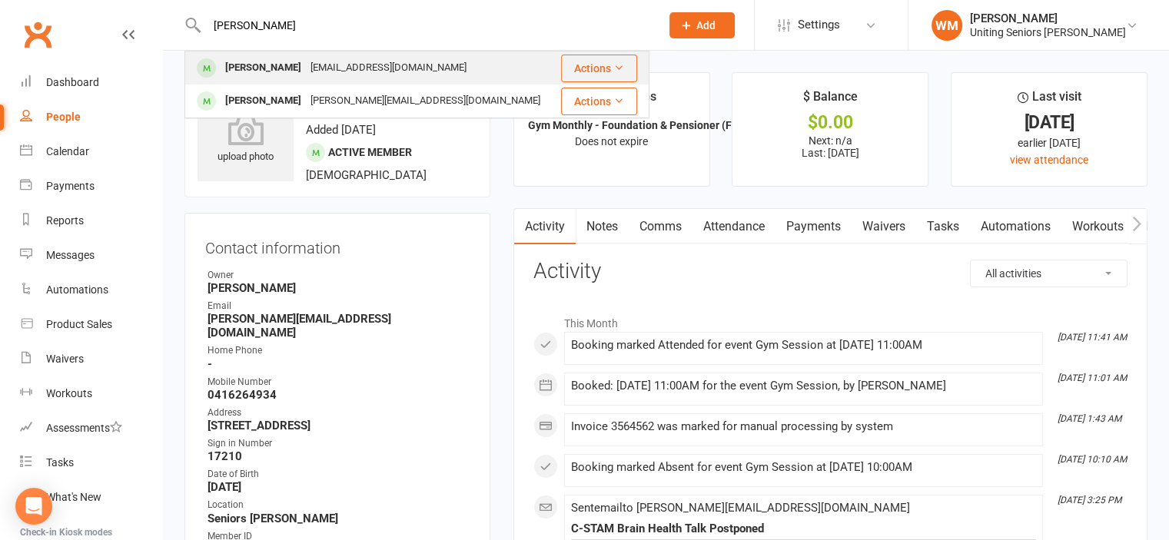 The image size is (1169, 540). I want to click on a: Messages, so click(91, 255).